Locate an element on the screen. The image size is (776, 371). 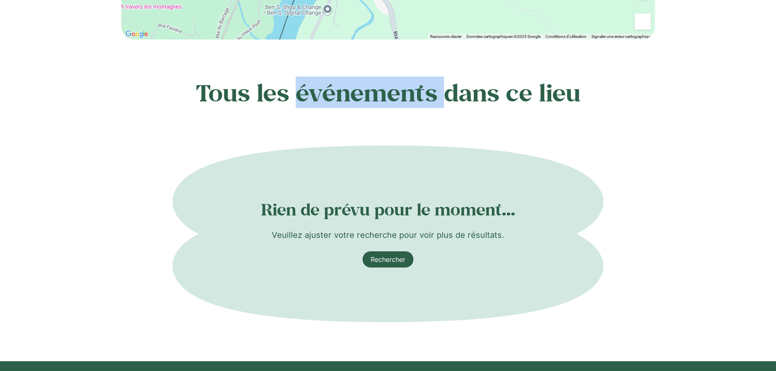
button: Faites glisser Pegman sur la carte pour ouvrir Street View is located at coordinates (643, 22).